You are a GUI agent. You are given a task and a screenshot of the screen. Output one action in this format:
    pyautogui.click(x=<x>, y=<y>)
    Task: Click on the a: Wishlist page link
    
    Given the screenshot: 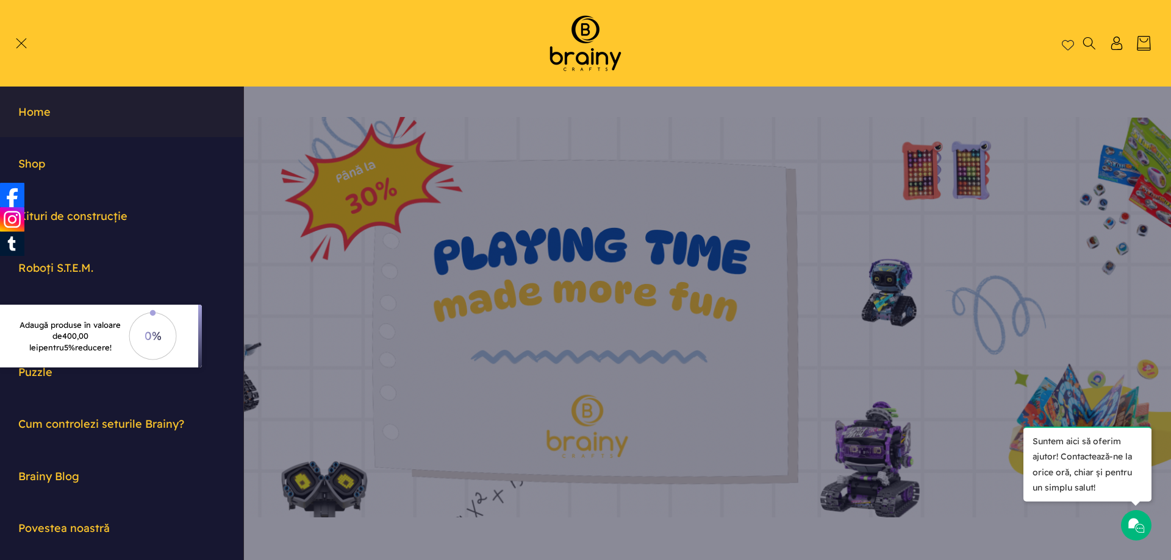 What is the action you would take?
    pyautogui.click(x=1068, y=43)
    